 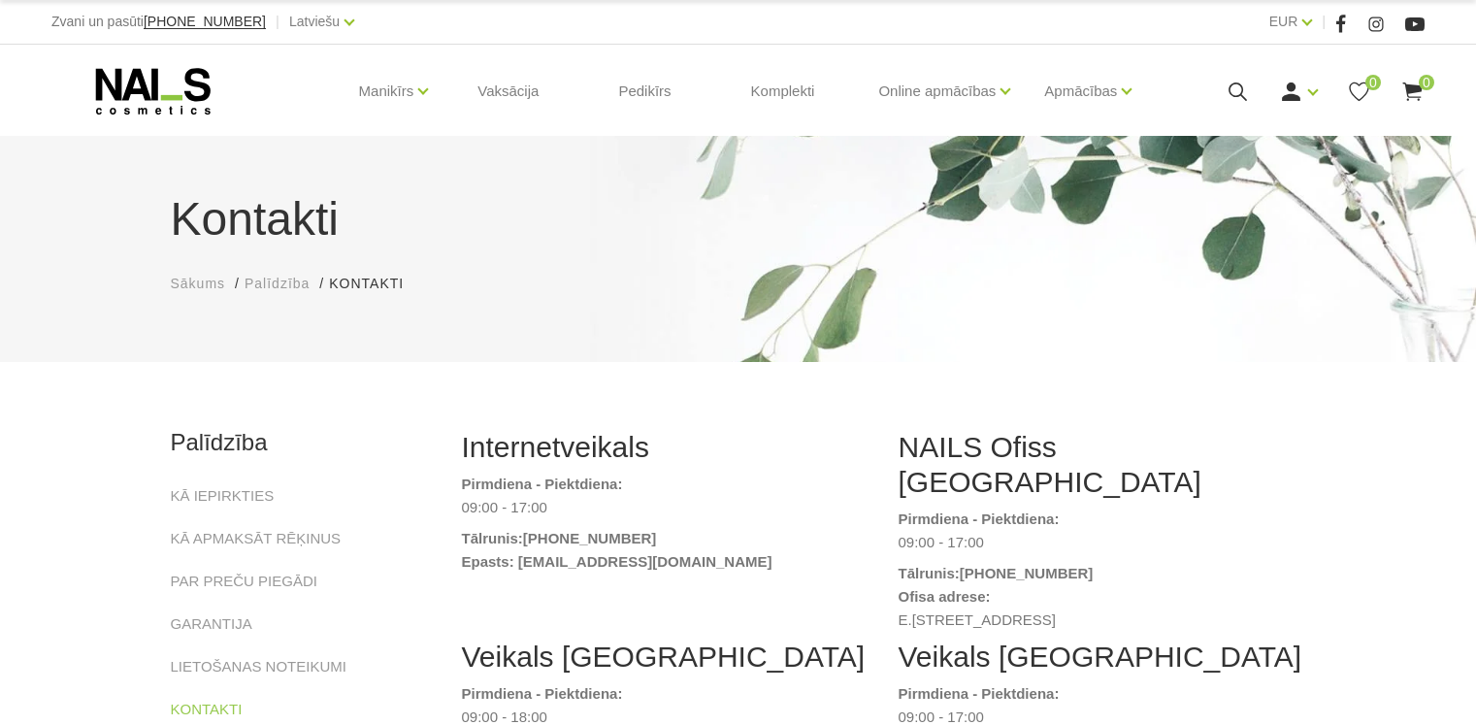 I want to click on a: GARANTIJA, so click(x=212, y=624).